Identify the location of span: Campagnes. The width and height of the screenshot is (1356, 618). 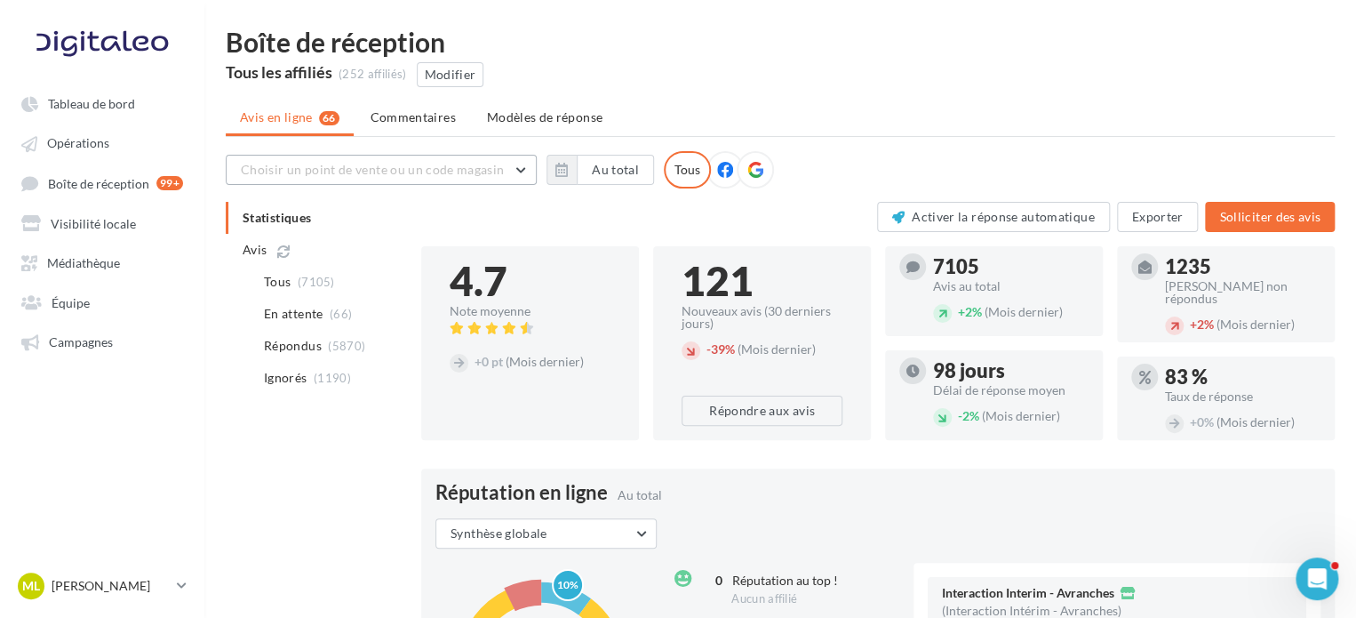
(81, 341).